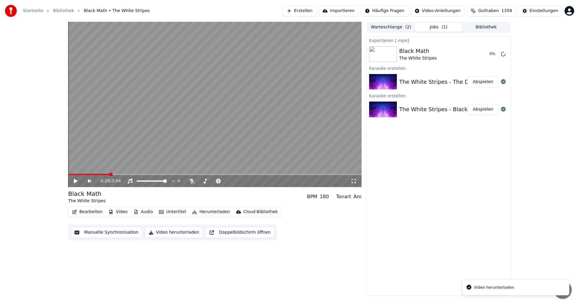 Image resolution: width=579 pixels, height=305 pixels. What do you see at coordinates (391, 27) in the screenshot?
I see `button: Warteschlange` at bounding box center [391, 27].